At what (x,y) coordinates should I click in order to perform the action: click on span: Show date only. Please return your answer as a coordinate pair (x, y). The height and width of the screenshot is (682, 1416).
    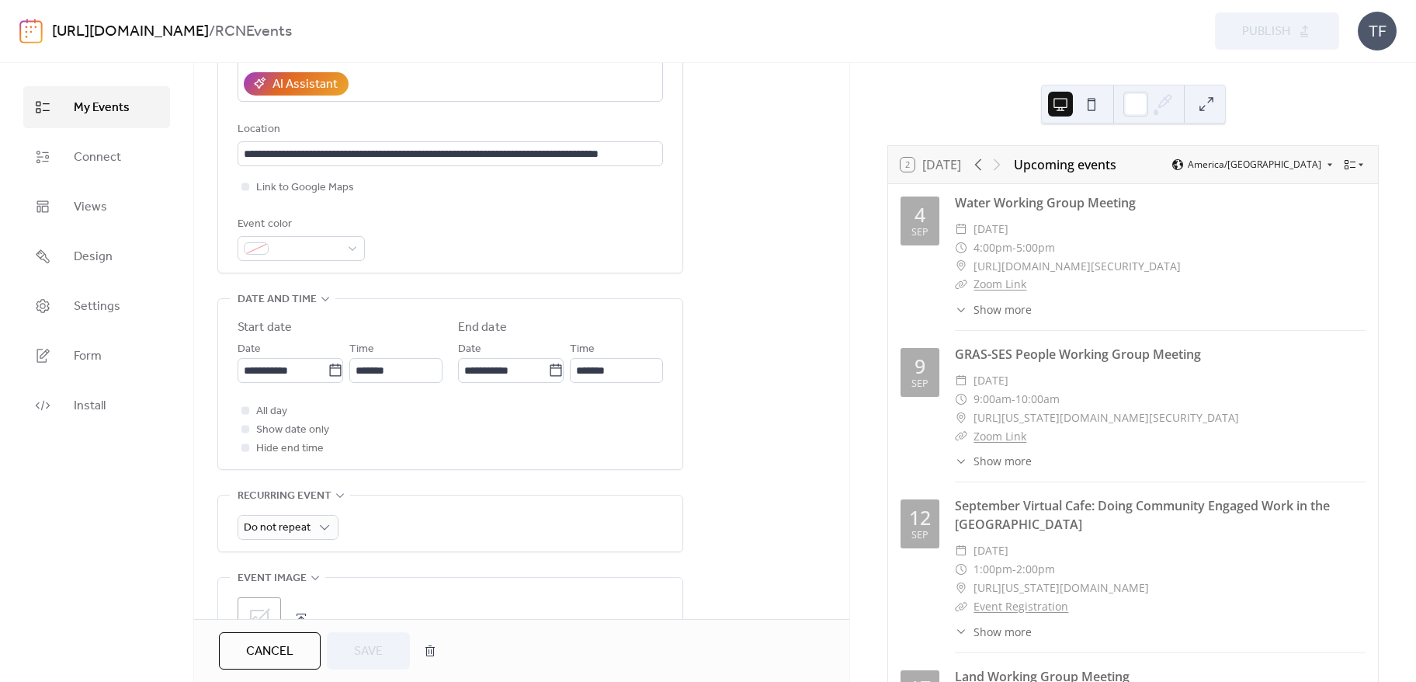
    Looking at the image, I should click on (293, 430).